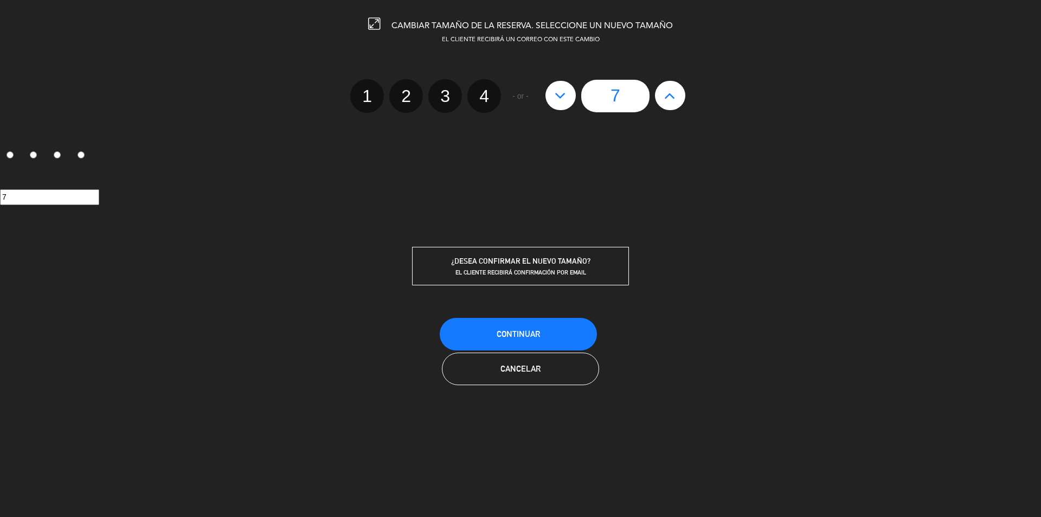  I want to click on input: 3, so click(57, 155).